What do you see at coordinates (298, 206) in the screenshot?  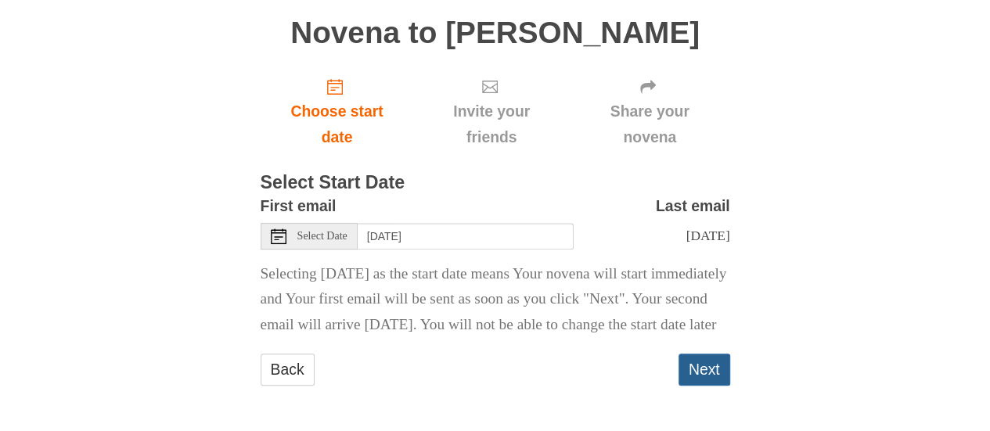 I see `label: First email` at bounding box center [298, 206].